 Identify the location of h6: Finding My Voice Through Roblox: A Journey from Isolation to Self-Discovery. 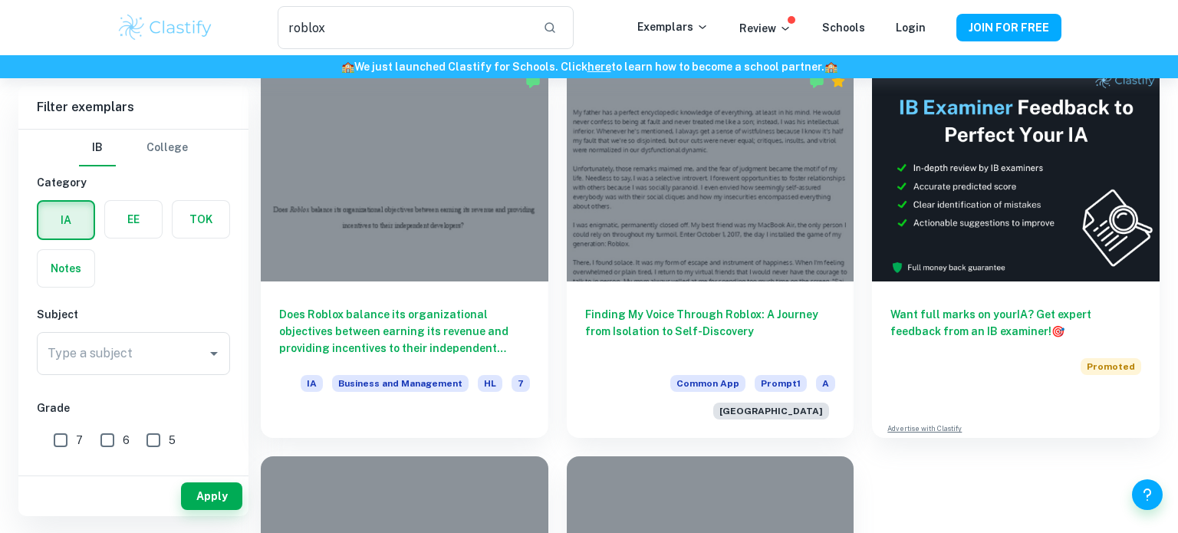
(710, 331).